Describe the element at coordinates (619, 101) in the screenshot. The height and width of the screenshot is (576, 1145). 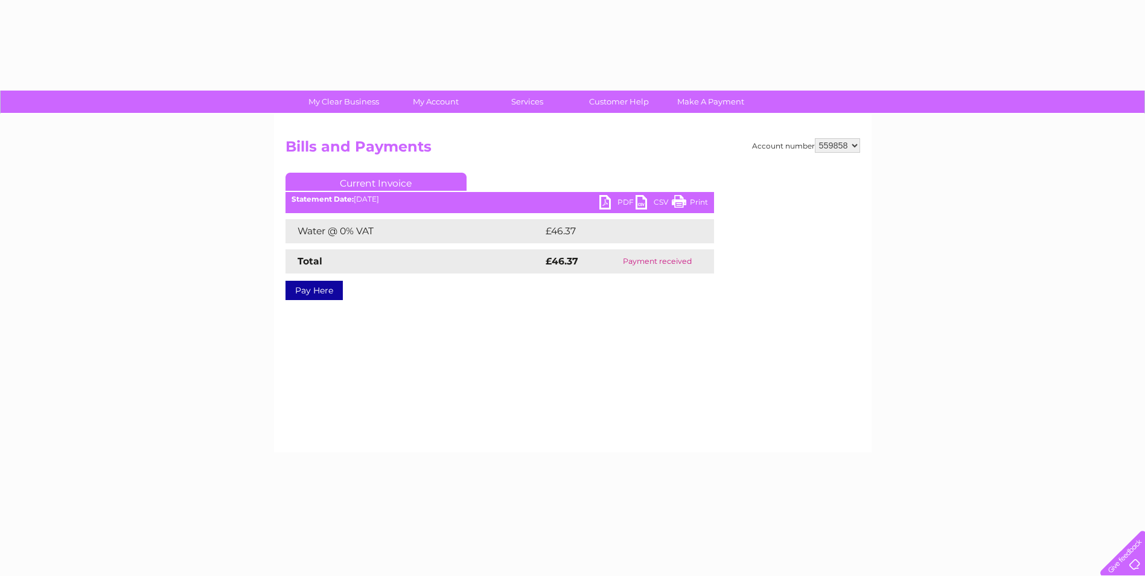
I see `a: Customer Help` at that location.